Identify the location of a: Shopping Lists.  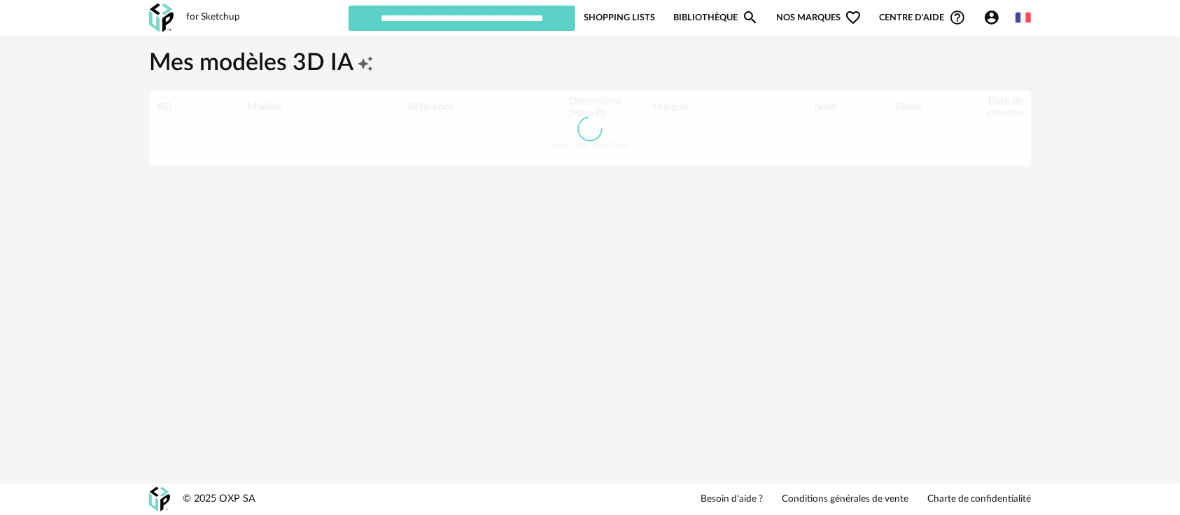
(620, 18).